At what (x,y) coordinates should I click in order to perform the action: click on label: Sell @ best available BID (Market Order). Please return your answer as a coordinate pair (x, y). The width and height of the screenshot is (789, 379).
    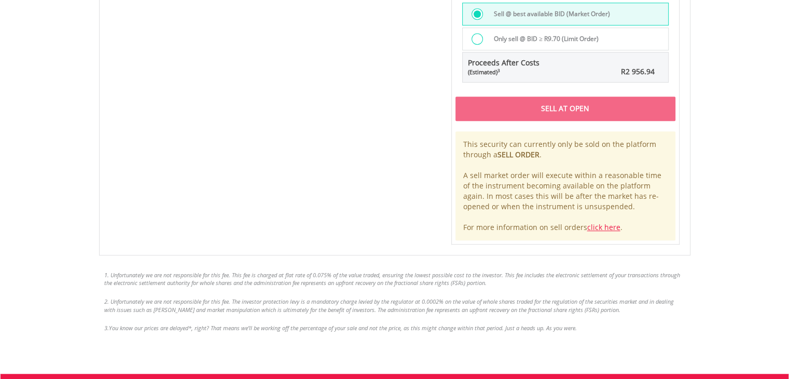
    Looking at the image, I should click on (549, 14).